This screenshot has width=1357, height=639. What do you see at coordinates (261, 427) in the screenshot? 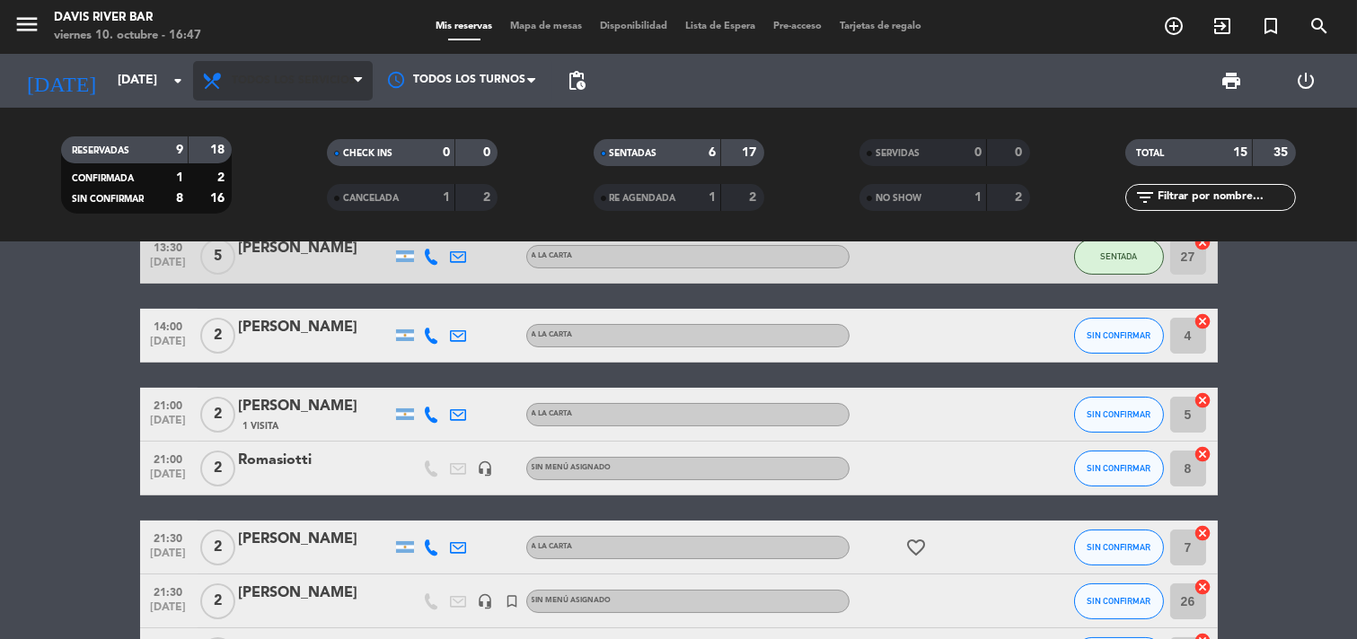
I see `span: 1 Visita` at bounding box center [261, 427].